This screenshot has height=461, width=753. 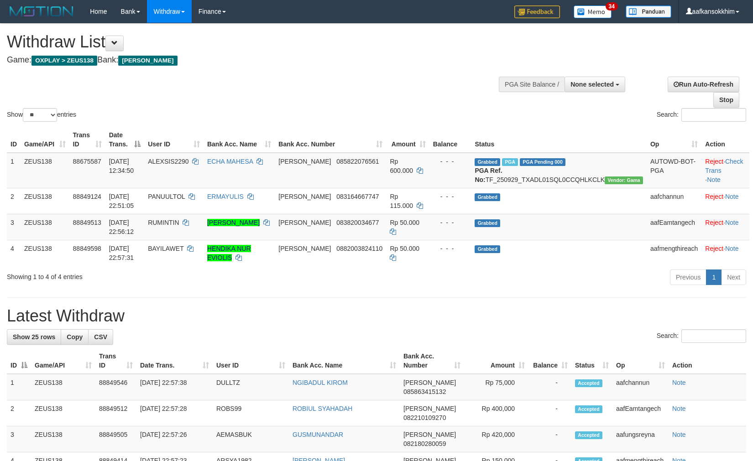 What do you see at coordinates (14, 253) in the screenshot?
I see `td: 4` at bounding box center [14, 253].